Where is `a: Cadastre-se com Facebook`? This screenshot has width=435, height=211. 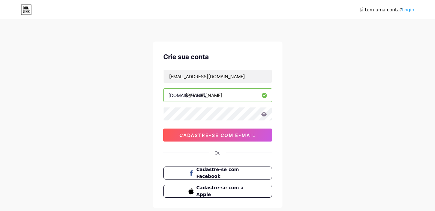
a: Cadastre-se com Facebook is located at coordinates (218, 173).